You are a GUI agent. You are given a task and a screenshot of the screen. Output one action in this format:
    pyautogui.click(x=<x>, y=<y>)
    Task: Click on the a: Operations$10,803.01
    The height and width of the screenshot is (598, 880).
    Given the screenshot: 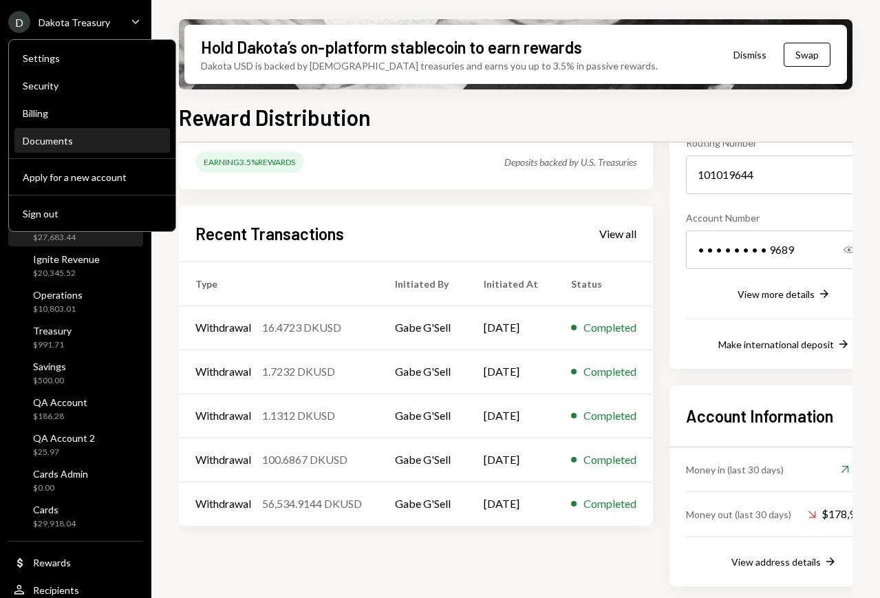 What is the action you would take?
    pyautogui.click(x=76, y=301)
    